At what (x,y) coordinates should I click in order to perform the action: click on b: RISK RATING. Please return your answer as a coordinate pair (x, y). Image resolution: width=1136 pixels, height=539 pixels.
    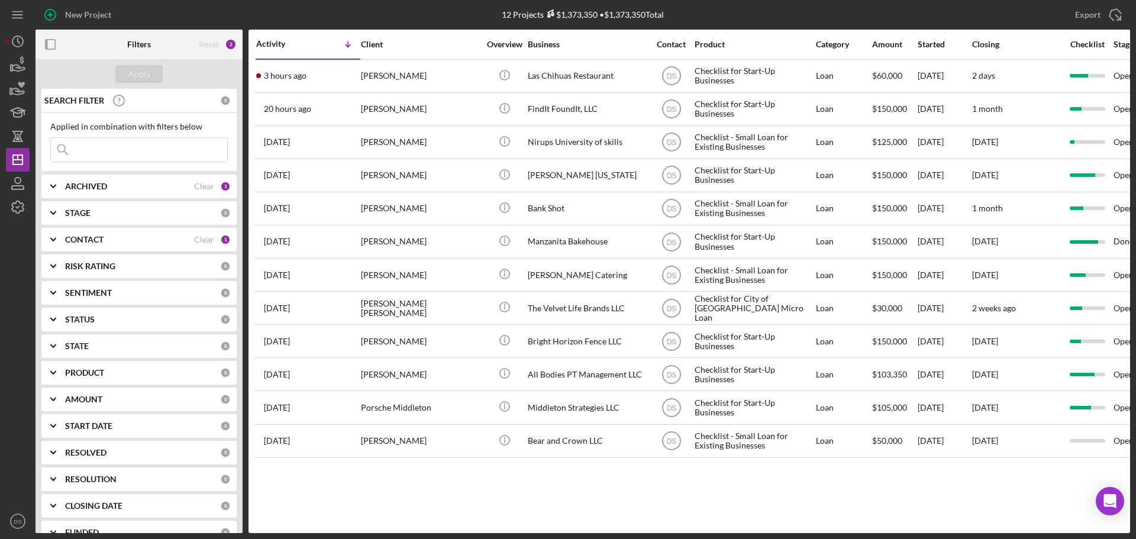
    Looking at the image, I should click on (90, 266).